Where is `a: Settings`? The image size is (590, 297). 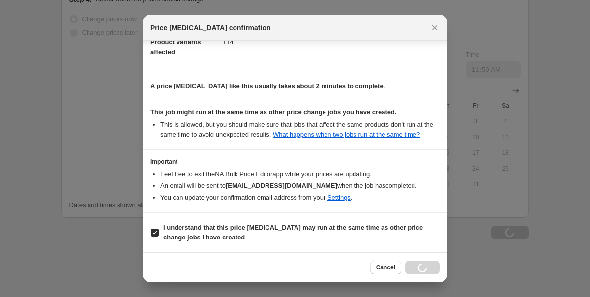 a: Settings is located at coordinates (339, 197).